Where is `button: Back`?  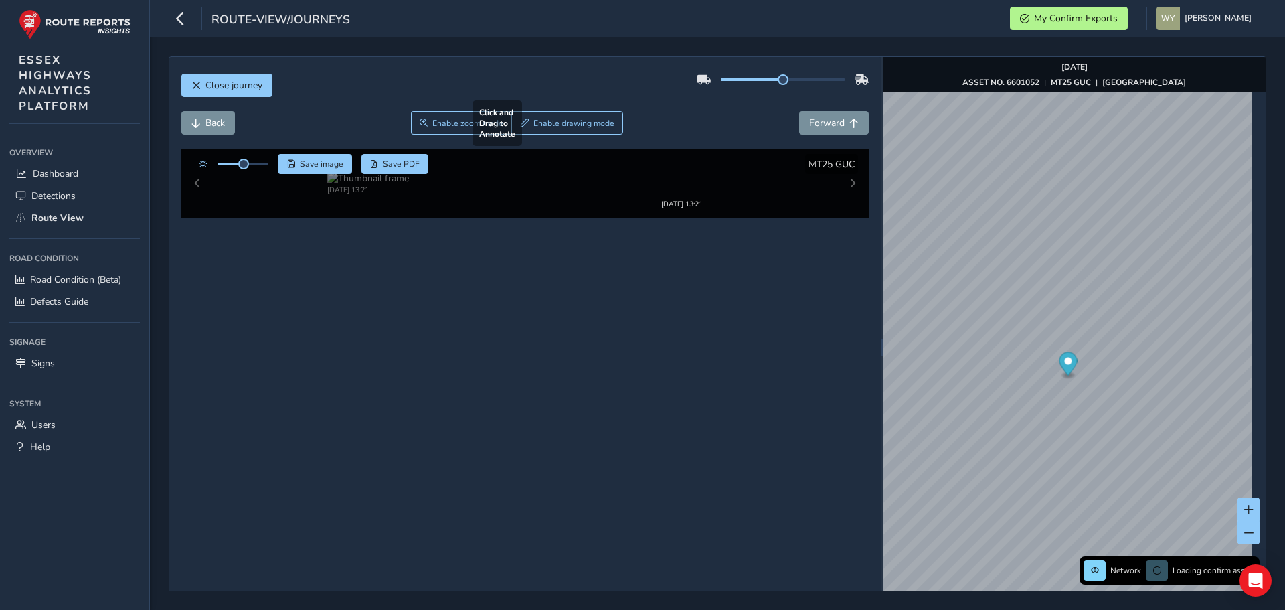 button: Back is located at coordinates (208, 123).